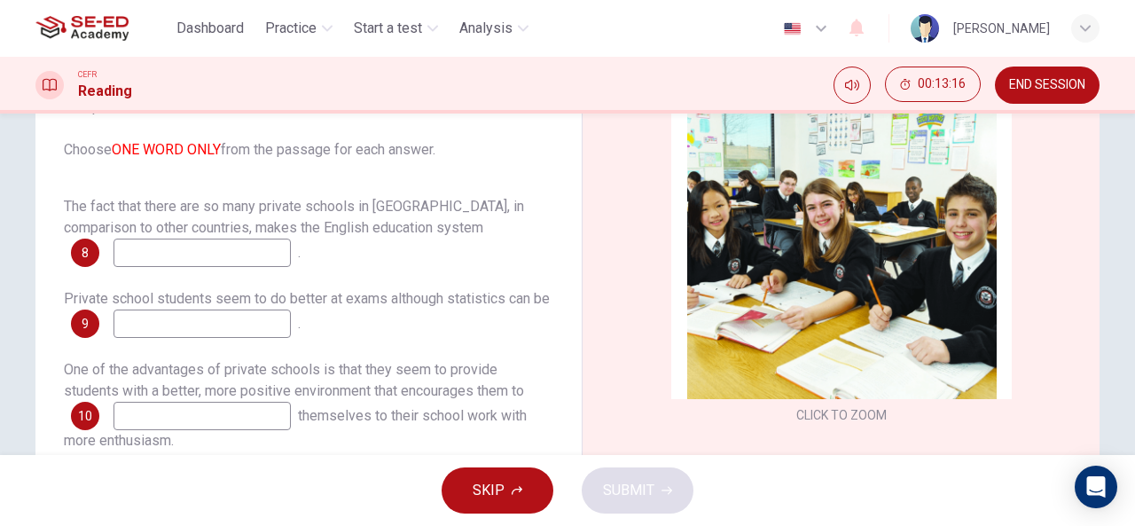 Image resolution: width=1135 pixels, height=526 pixels. Describe the element at coordinates (82, 28) in the screenshot. I see `img: SE-ED Academy logo` at that location.